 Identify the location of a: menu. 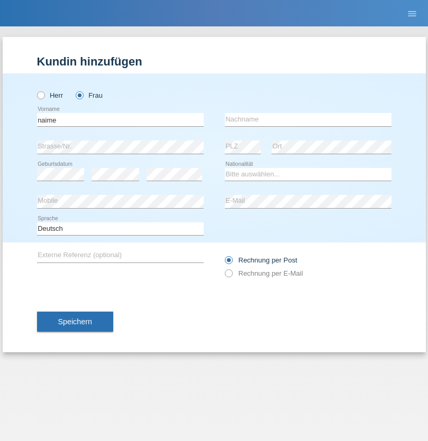
(412, 13).